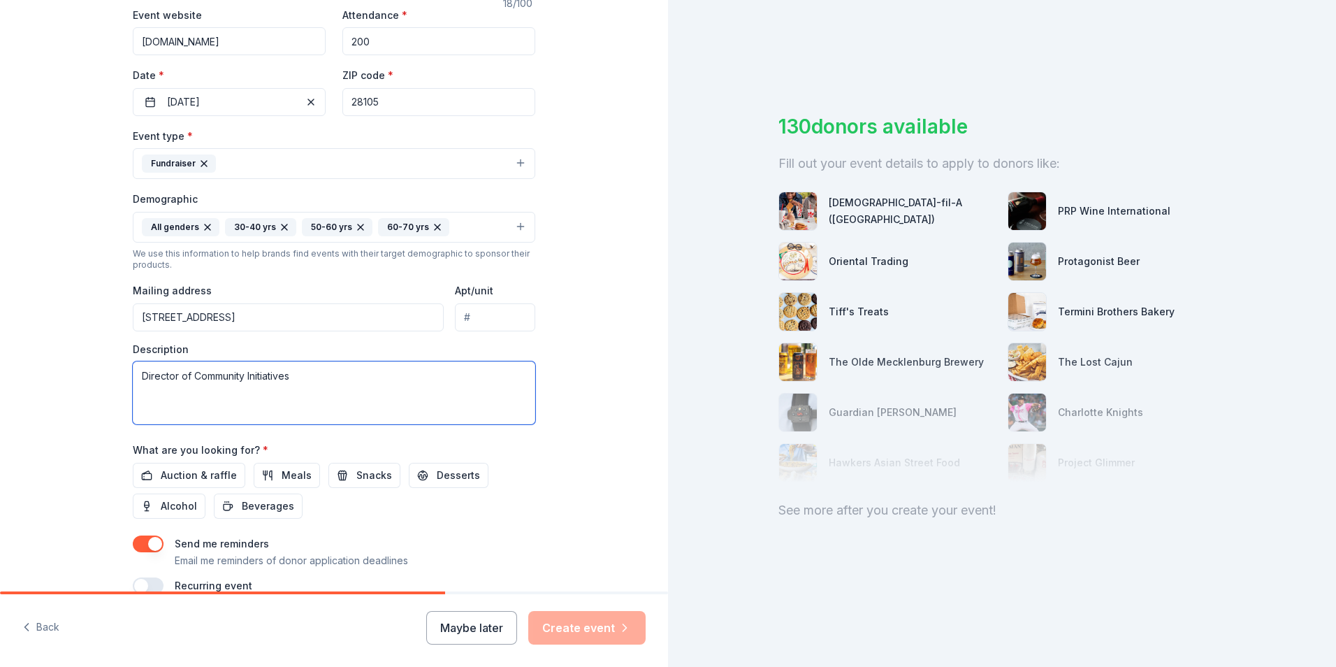 The width and height of the screenshot is (1336, 667). Describe the element at coordinates (41, 627) in the screenshot. I see `button: Back` at that location.